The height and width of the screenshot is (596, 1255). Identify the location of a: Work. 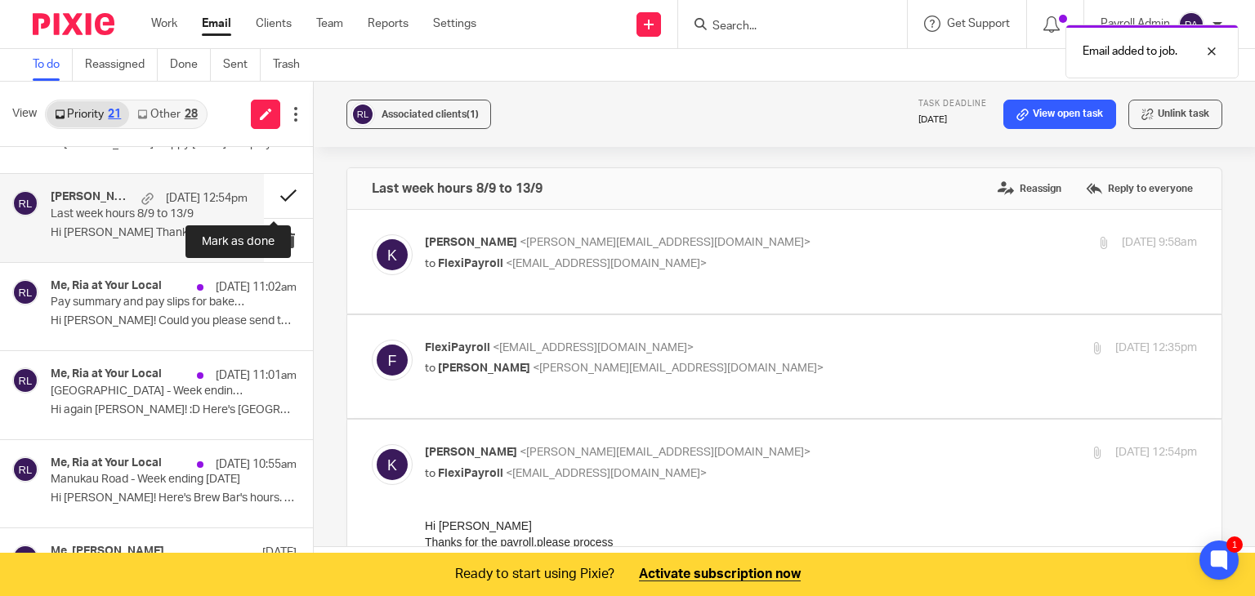
(164, 24).